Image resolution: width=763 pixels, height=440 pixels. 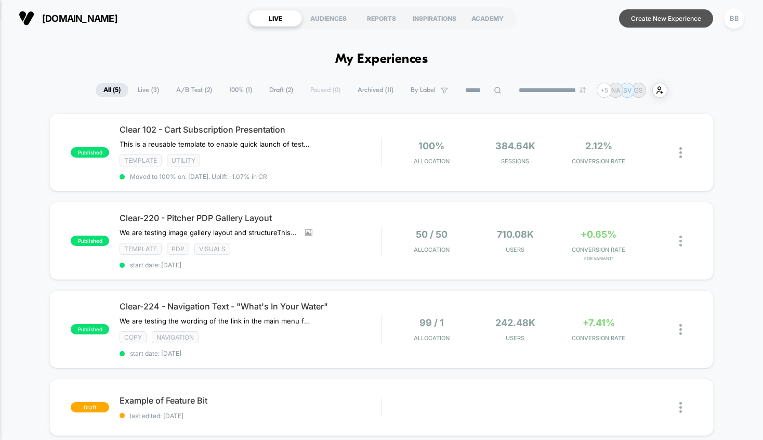 What do you see at coordinates (431, 146) in the screenshot?
I see `span: 100%` at bounding box center [431, 146].